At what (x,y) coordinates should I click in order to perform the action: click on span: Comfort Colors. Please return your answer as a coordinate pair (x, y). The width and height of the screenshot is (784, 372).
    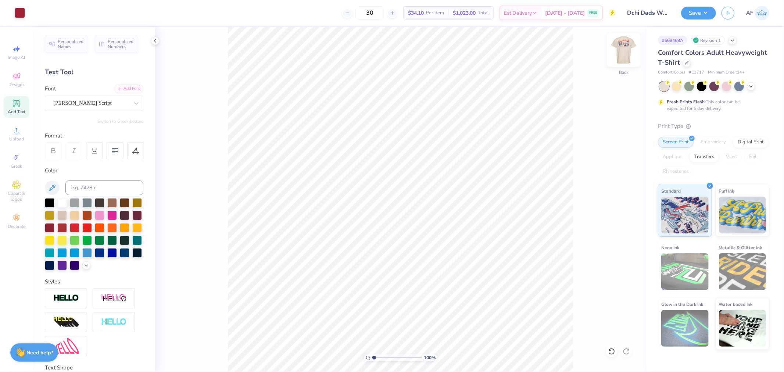
    Looking at the image, I should click on (672, 72).